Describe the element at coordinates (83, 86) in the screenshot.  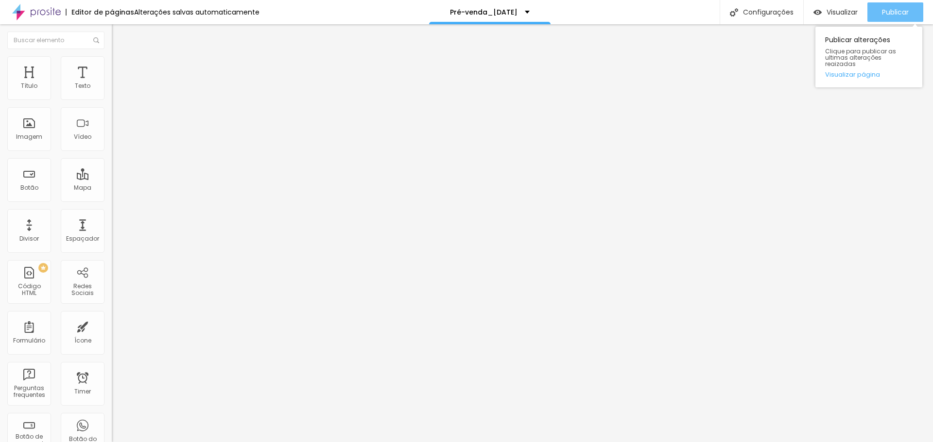
I see `div: Texto` at that location.